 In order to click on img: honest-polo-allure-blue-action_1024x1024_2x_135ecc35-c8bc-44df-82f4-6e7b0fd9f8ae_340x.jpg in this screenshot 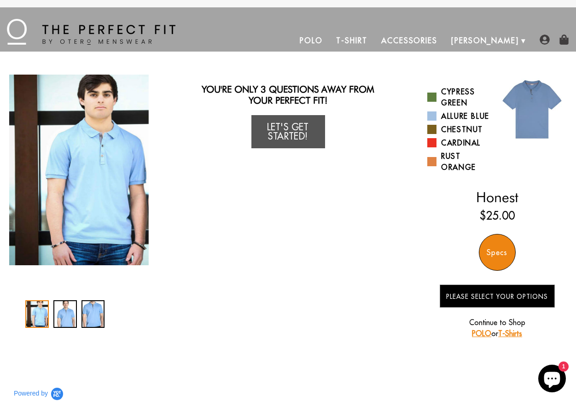, I will do `click(79, 170)`.